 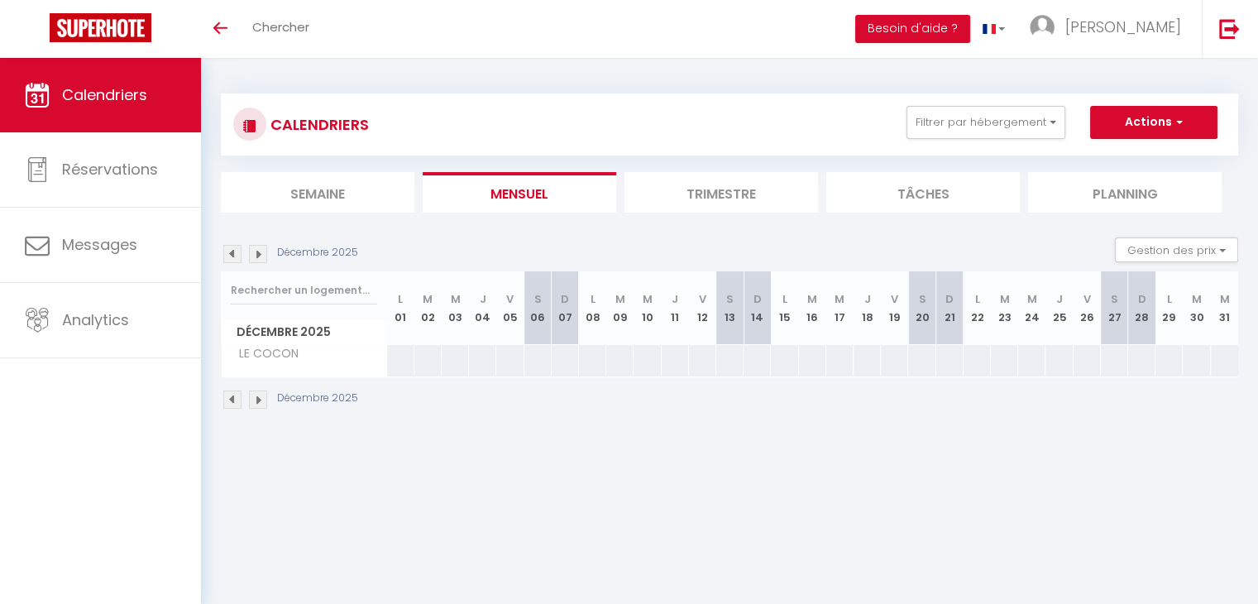 I want to click on th: 18, so click(x=867, y=308).